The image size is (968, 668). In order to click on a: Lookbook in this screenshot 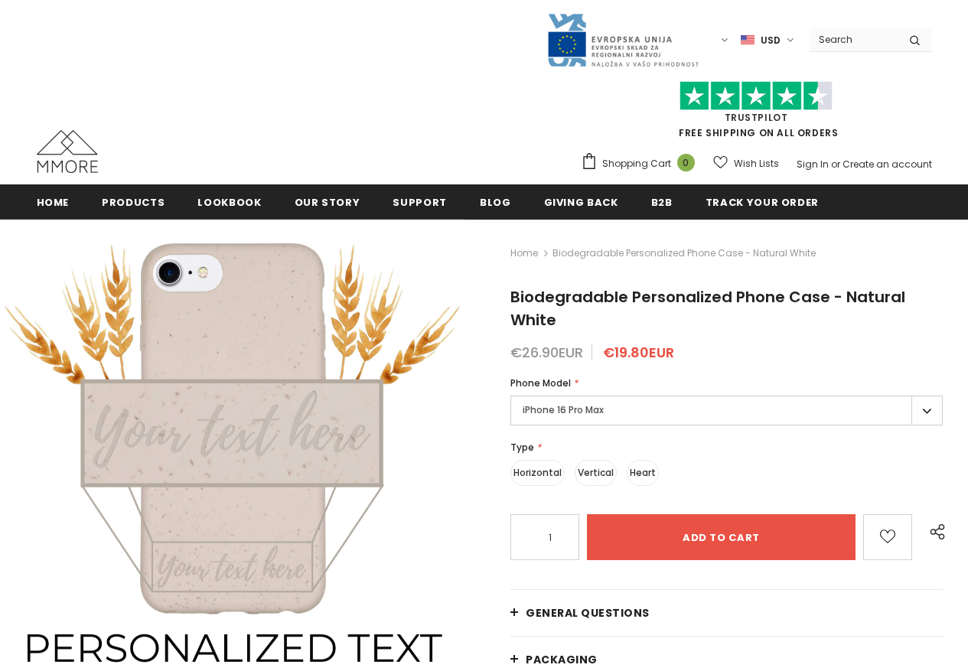, I will do `click(229, 201)`.